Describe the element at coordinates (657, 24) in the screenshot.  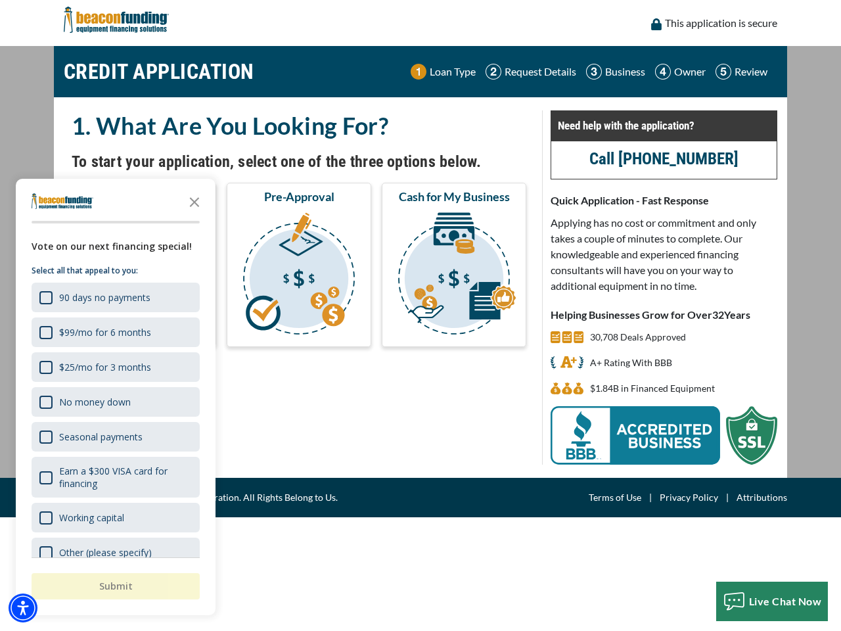
I see `img: lock icon to convery security` at that location.